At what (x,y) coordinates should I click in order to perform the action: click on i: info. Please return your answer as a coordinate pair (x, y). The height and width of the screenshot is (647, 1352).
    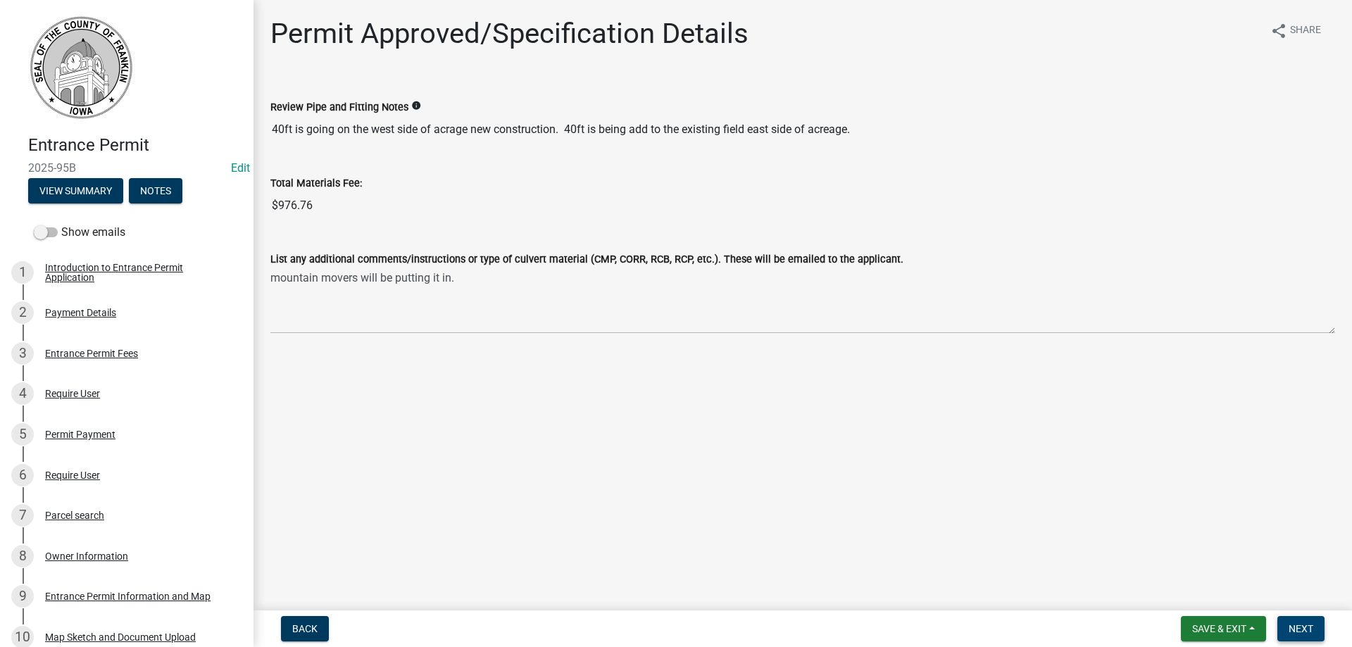
    Looking at the image, I should click on (416, 106).